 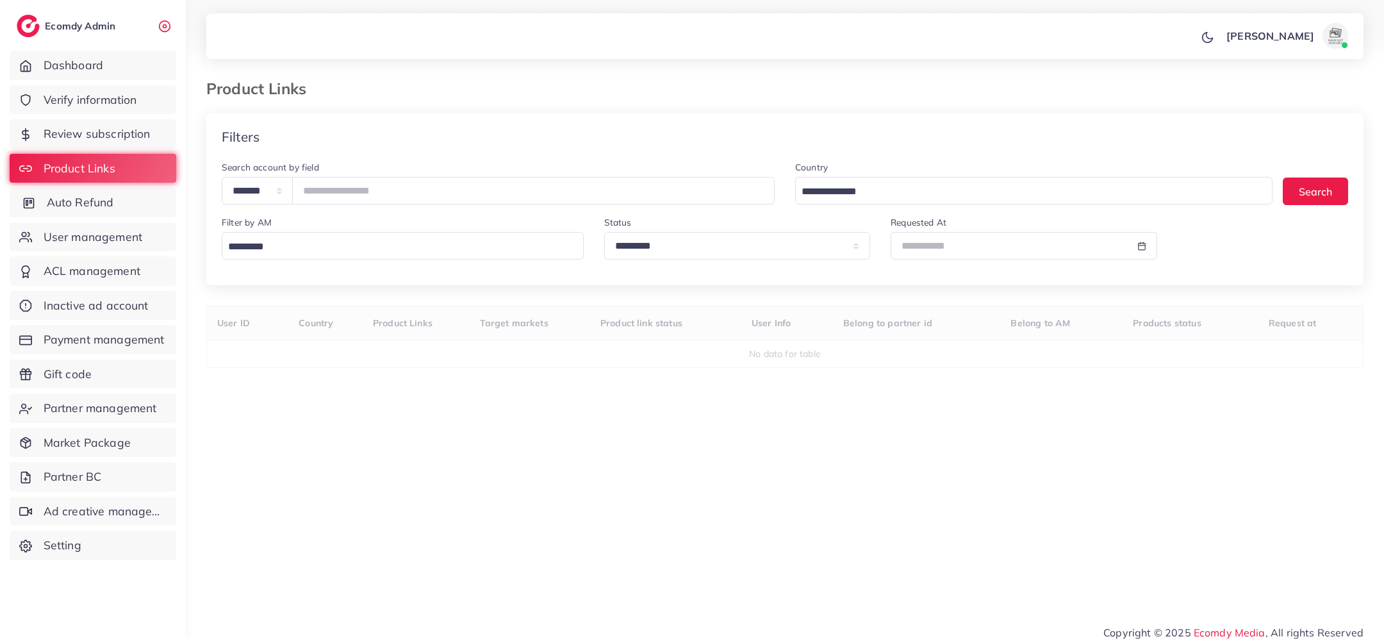 I want to click on h2: Ecomdy Admin, so click(x=81, y=26).